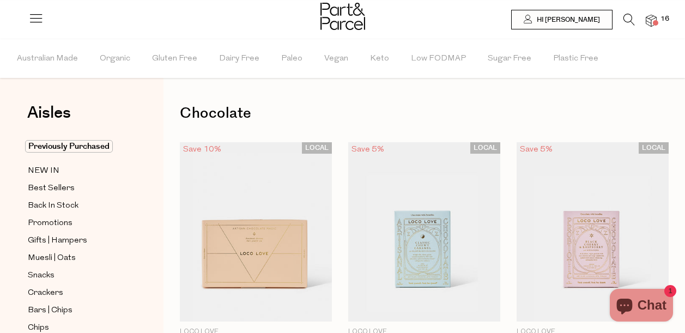  I want to click on a: Aisles, so click(49, 118).